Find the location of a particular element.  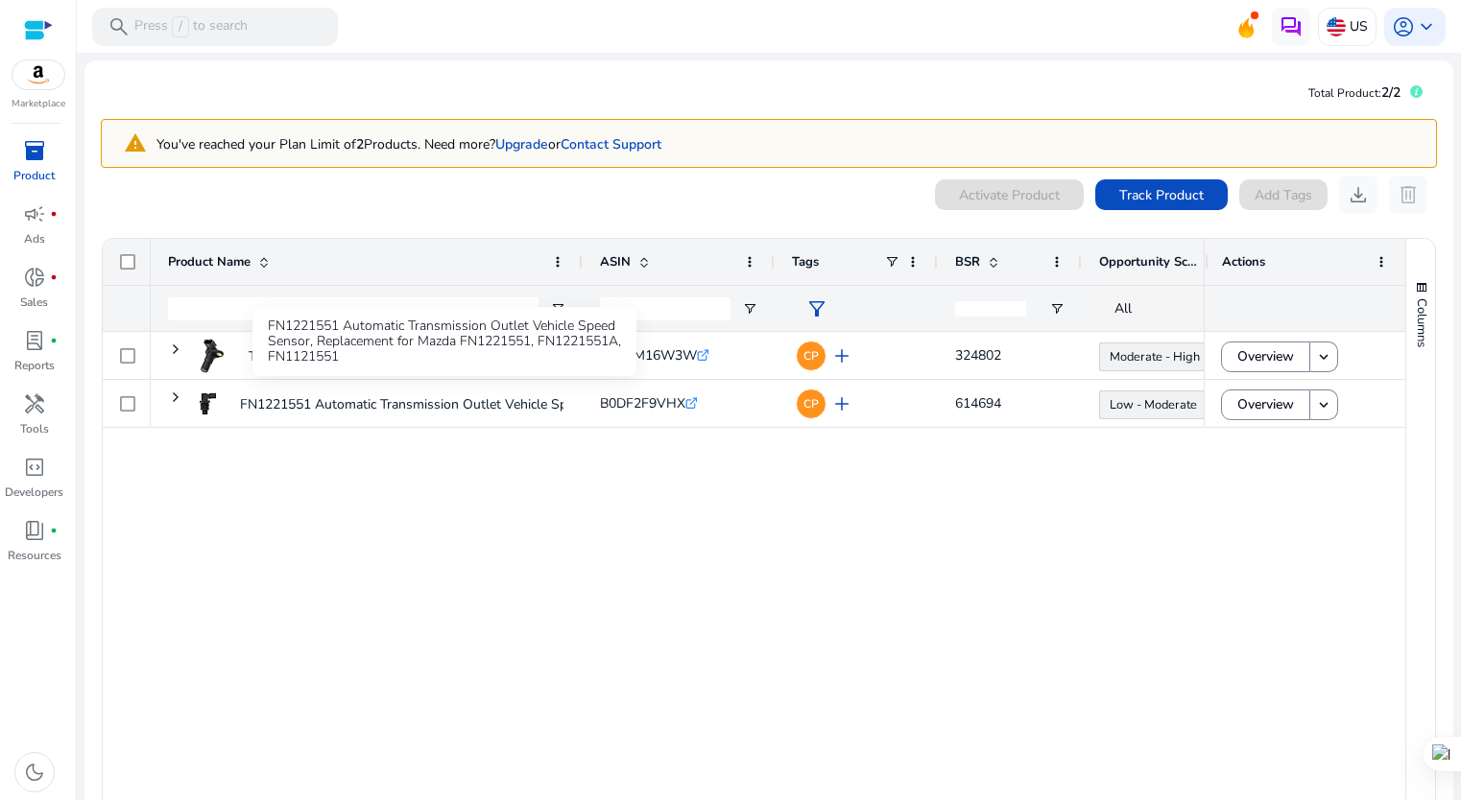

span: Columns is located at coordinates (1421, 322).